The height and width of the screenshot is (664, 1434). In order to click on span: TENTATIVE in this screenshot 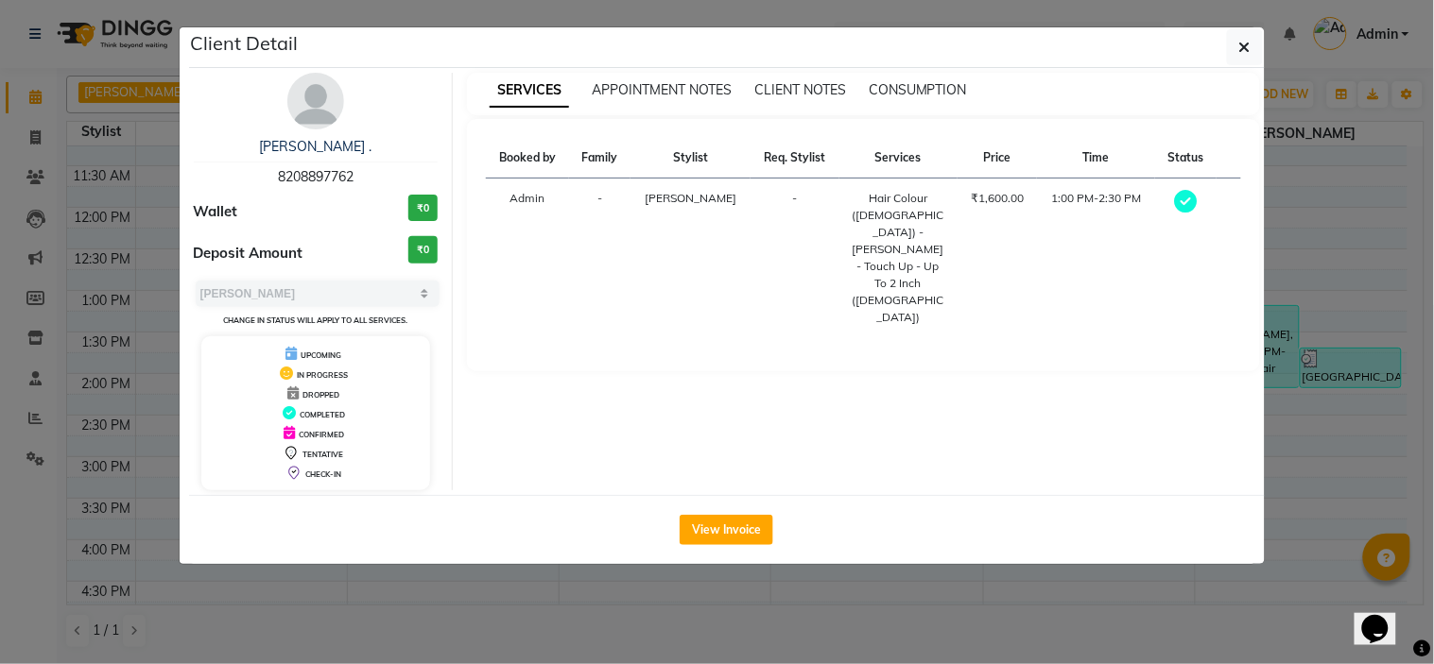, I will do `click(322, 455)`.